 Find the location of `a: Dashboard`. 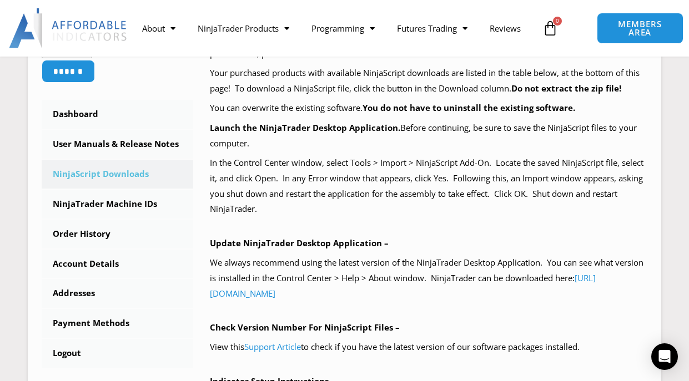

a: Dashboard is located at coordinates (117, 114).